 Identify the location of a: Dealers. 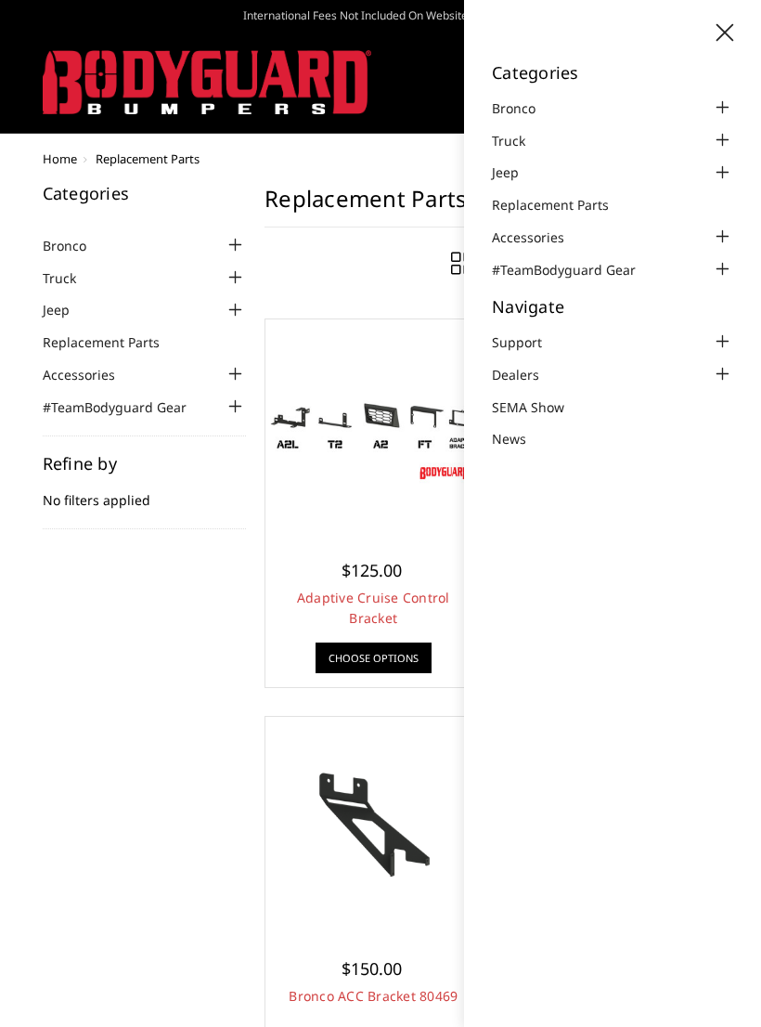
(527, 374).